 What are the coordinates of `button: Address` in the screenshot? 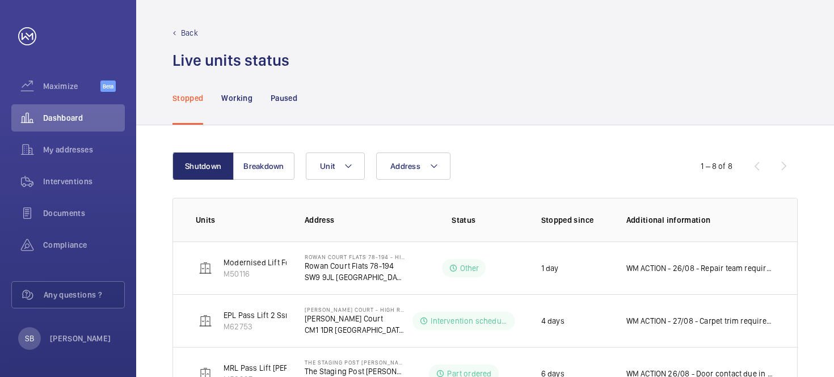 It's located at (413, 166).